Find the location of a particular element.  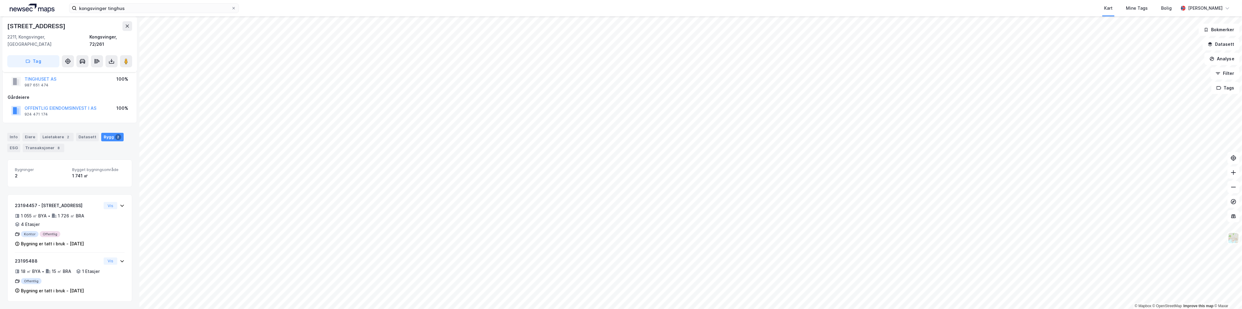

a: Mapbox is located at coordinates (1143, 306).